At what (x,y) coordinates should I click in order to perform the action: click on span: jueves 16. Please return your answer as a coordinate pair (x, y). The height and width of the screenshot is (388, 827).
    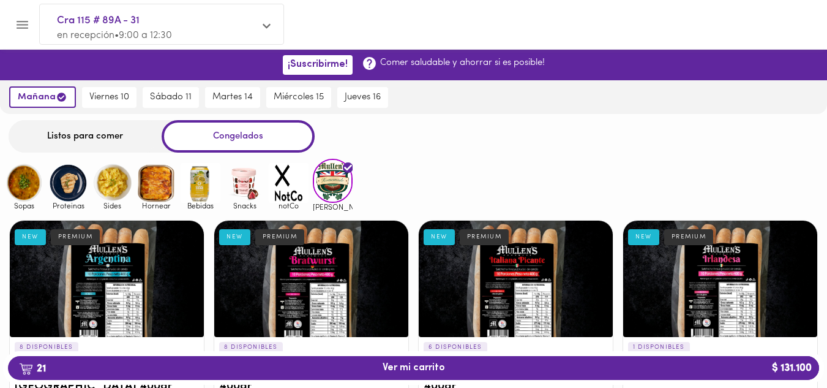
    Looking at the image, I should click on (362, 97).